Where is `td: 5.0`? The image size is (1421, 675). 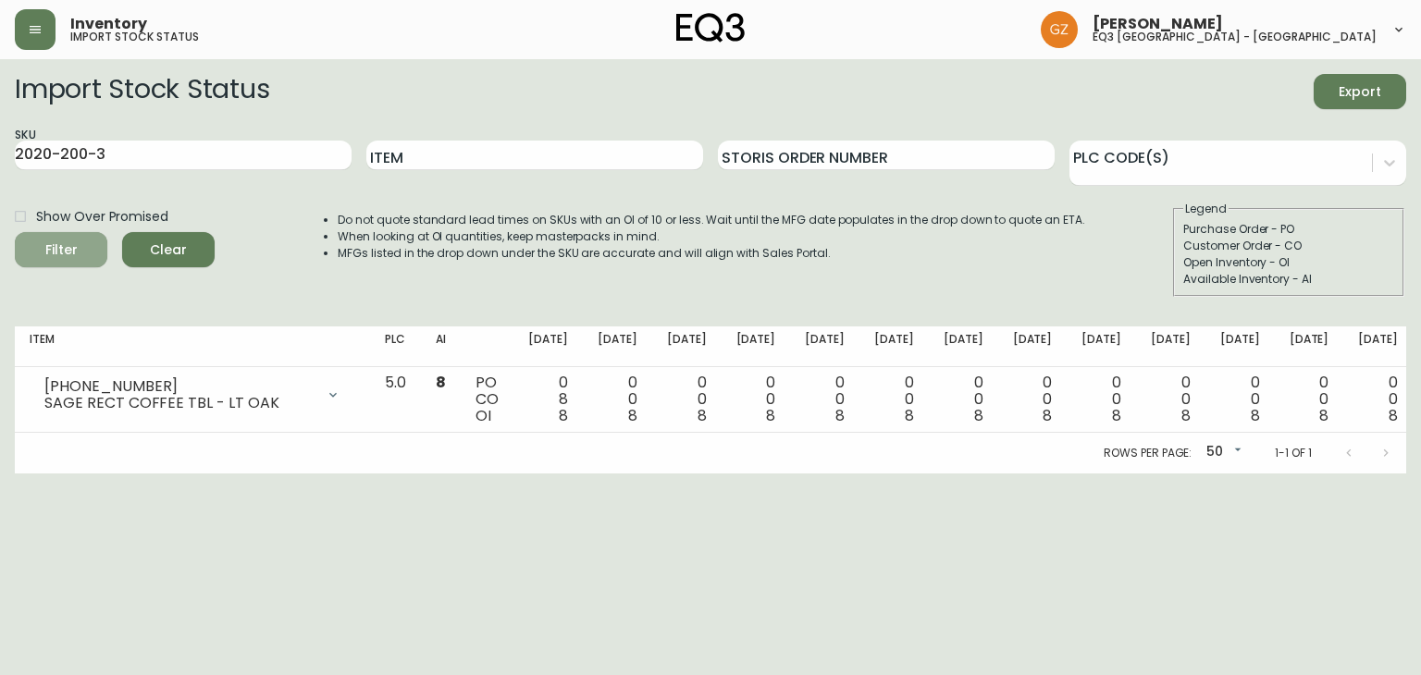
td: 5.0 is located at coordinates (395, 400).